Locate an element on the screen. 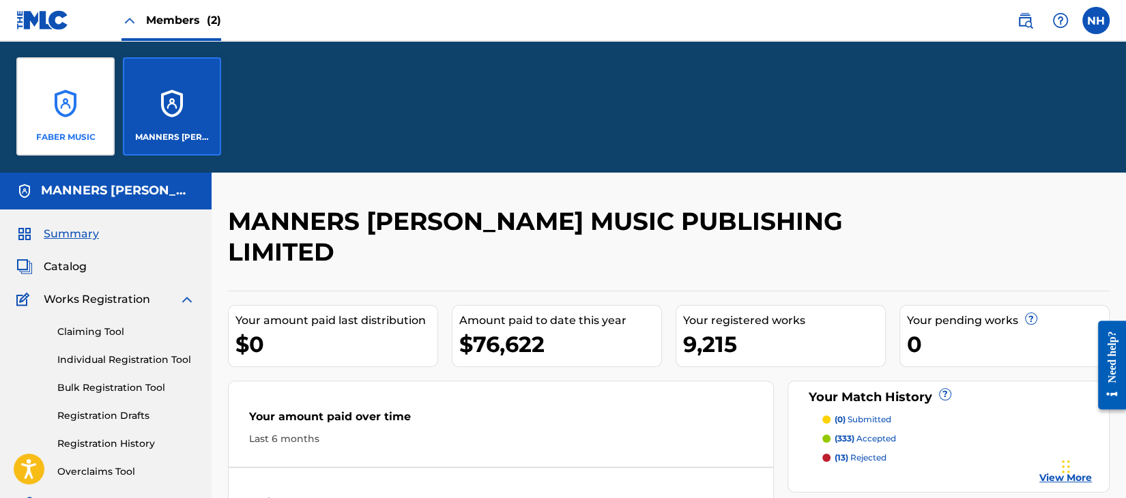 This screenshot has height=498, width=1126. div: Drag is located at coordinates (1066, 467).